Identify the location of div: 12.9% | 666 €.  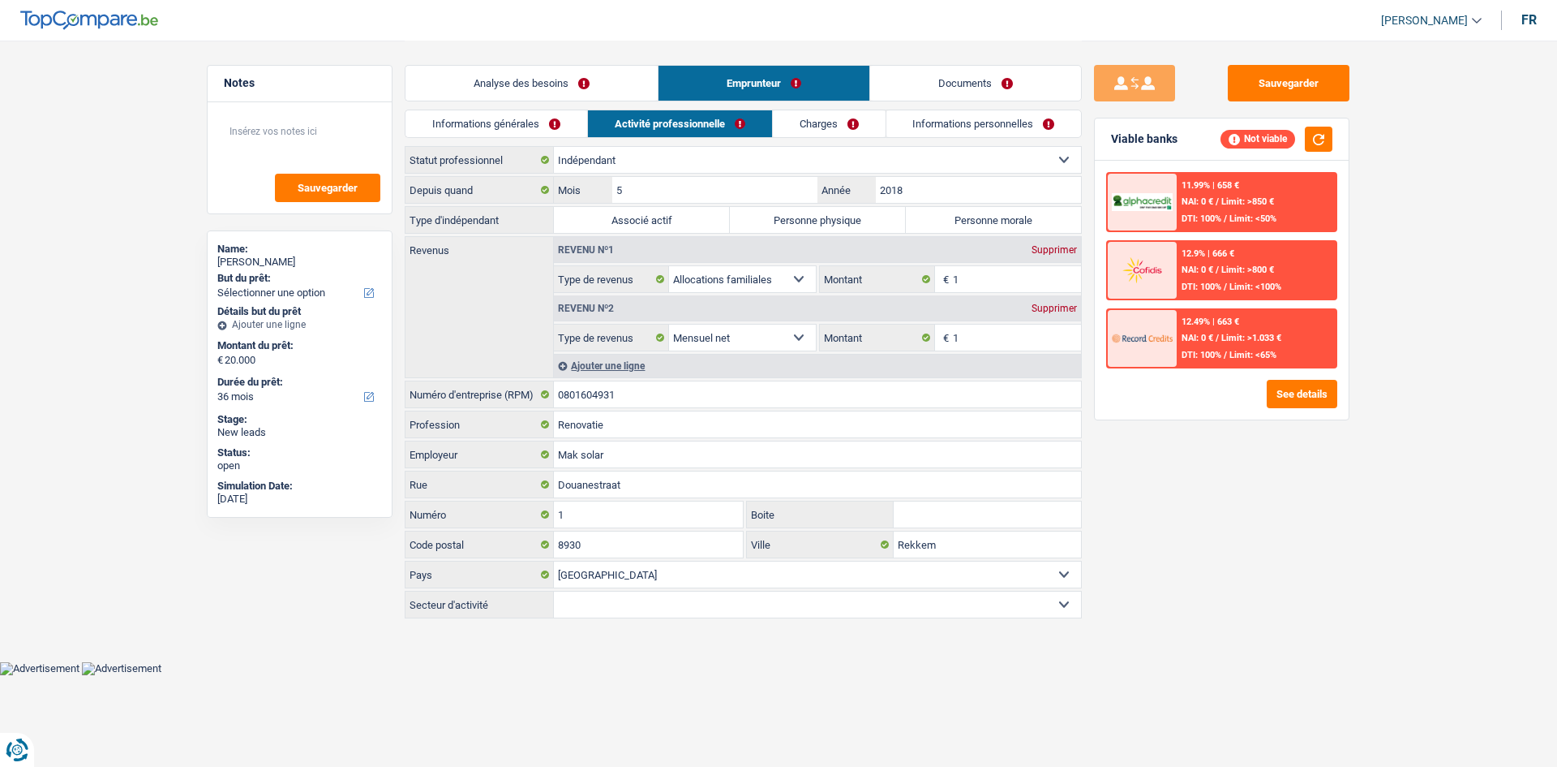
(1208, 253).